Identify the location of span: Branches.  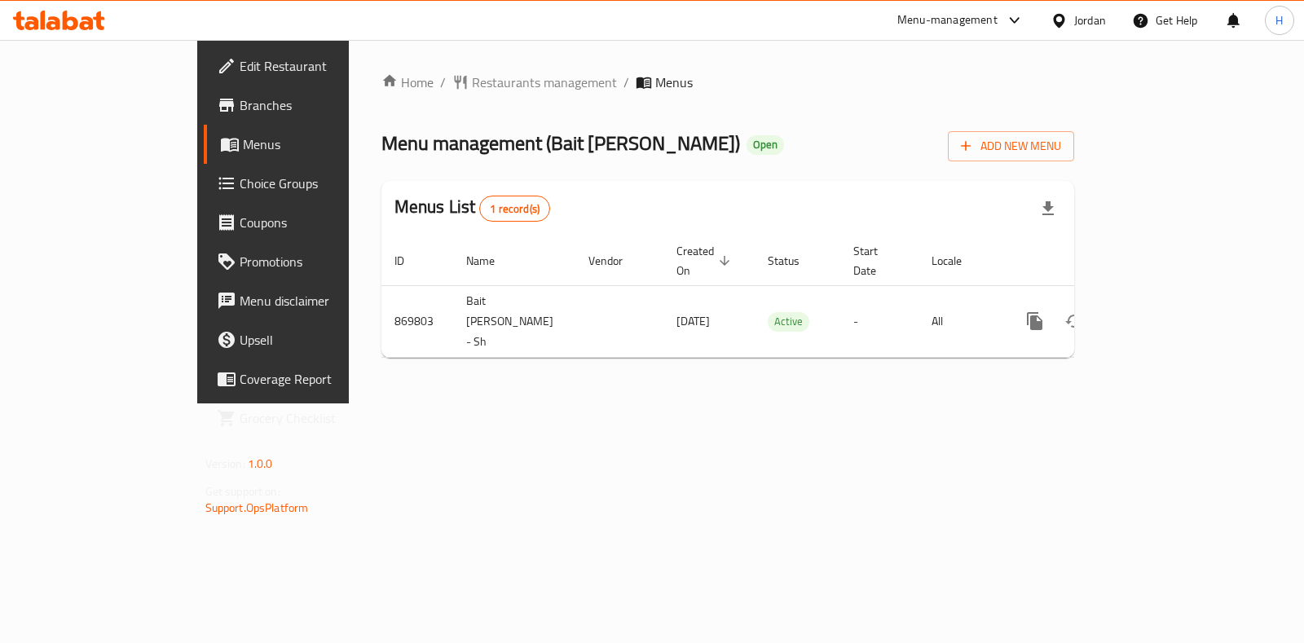
(320, 105).